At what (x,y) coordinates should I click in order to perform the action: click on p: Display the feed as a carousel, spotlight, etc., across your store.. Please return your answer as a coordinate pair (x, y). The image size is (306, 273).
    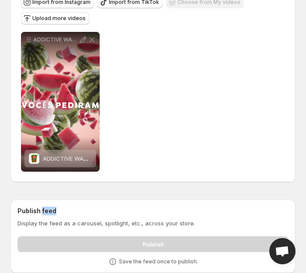
    Looking at the image, I should click on (153, 223).